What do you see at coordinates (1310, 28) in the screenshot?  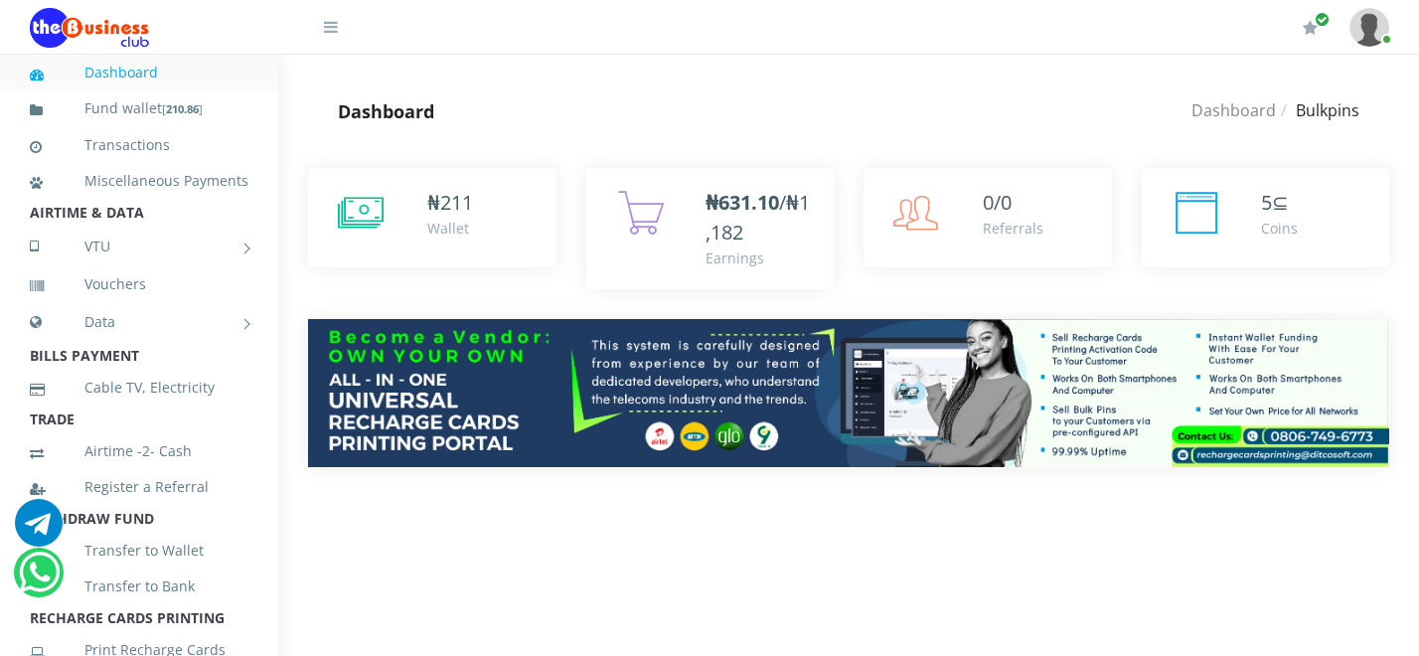 I see `i: Renew/Upgrade Subscription` at bounding box center [1310, 28].